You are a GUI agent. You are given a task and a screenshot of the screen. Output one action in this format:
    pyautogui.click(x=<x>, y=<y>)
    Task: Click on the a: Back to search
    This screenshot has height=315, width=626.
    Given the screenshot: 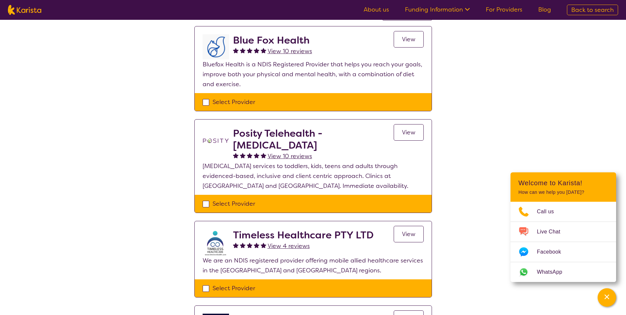 What is the action you would take?
    pyautogui.click(x=592, y=10)
    